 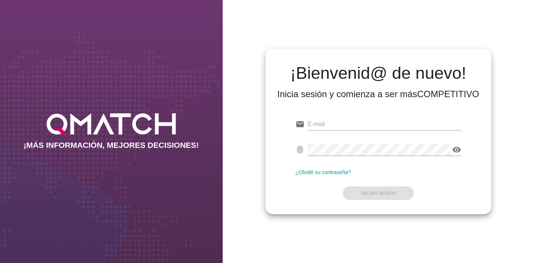 I want to click on h2: ¡MÁS INFORMACIÓN, MEJORES DECISIONES!, so click(x=111, y=145).